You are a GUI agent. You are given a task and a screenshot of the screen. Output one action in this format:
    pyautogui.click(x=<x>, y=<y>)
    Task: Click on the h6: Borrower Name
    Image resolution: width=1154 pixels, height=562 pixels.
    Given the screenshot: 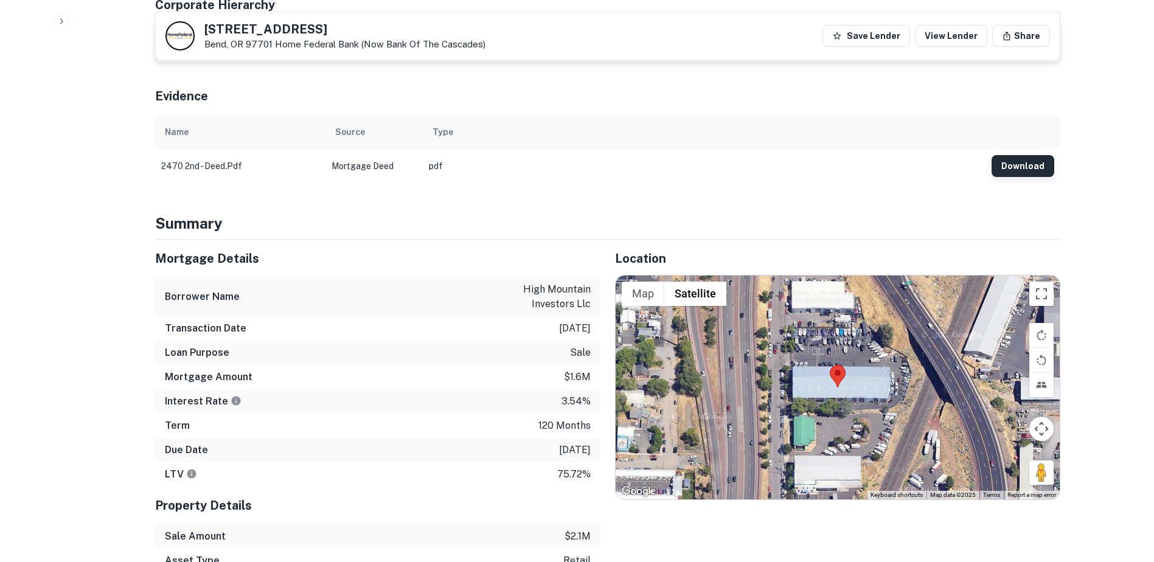 What is the action you would take?
    pyautogui.click(x=202, y=297)
    